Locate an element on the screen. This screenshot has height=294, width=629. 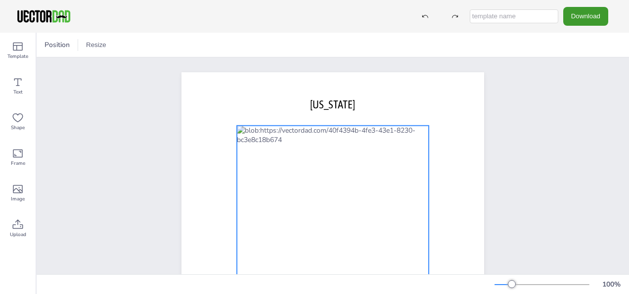
button: Resize is located at coordinates (96, 45).